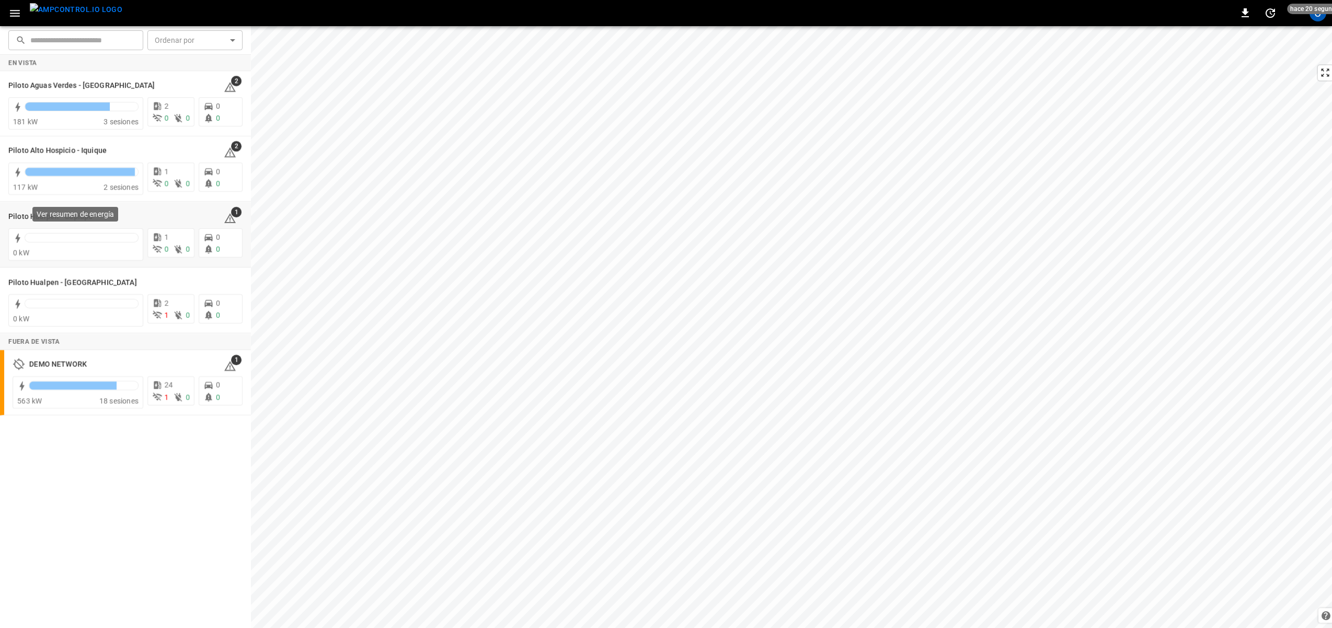  What do you see at coordinates (58, 365) in the screenshot?
I see `h6: DEMO NETWORK` at bounding box center [58, 365].